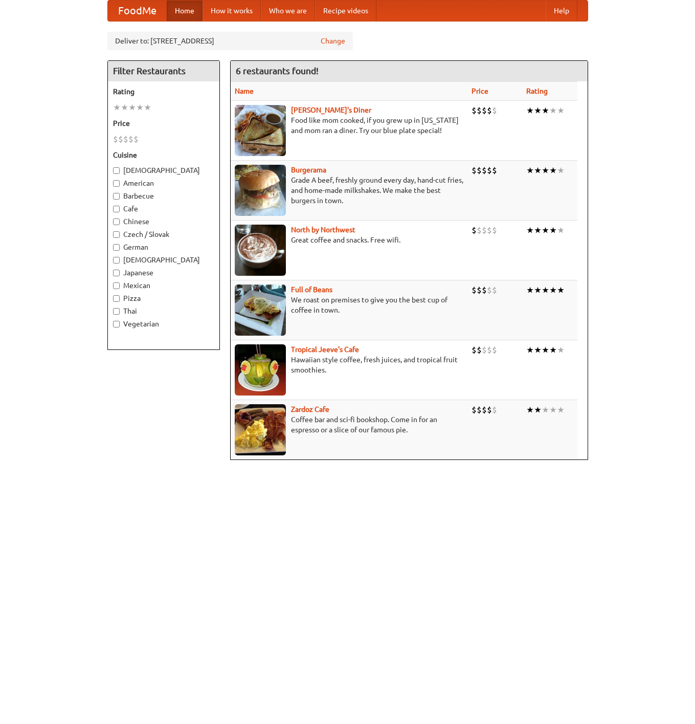  What do you see at coordinates (116, 247) in the screenshot?
I see `input: German` at bounding box center [116, 247].